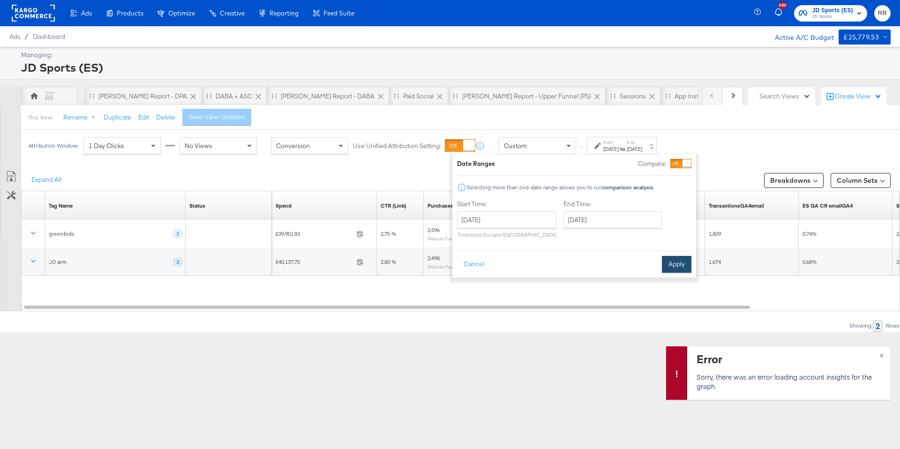 Image resolution: width=900 pixels, height=449 pixels. What do you see at coordinates (393, 206) in the screenshot?
I see `a: The number of clicks received on a link in your ad divided by the number of impressions.` at bounding box center [393, 206].